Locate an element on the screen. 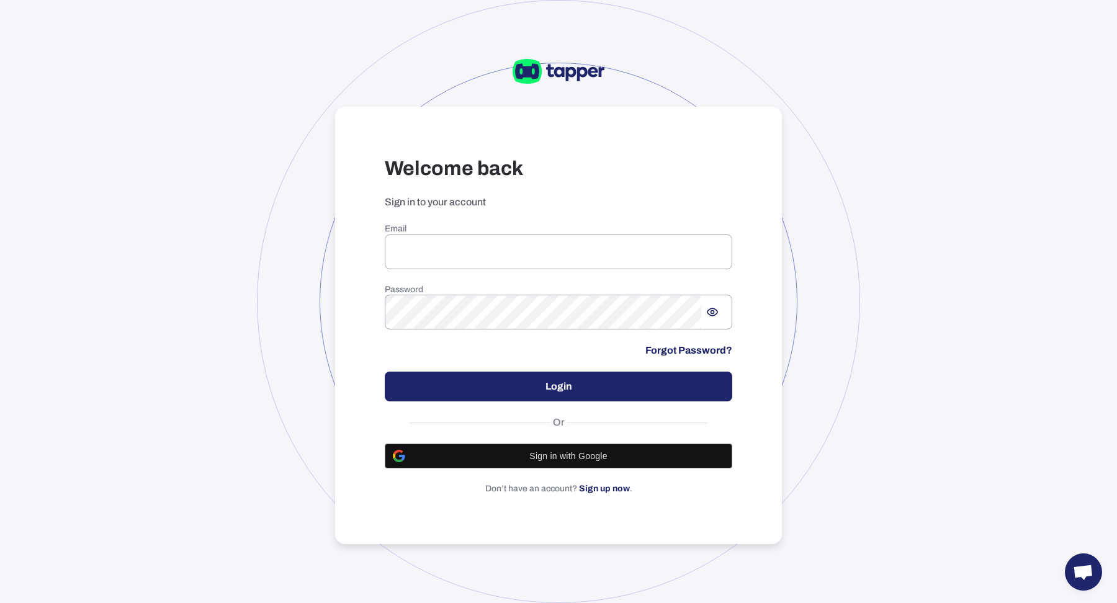  span: Sign in with Google is located at coordinates (568, 456).